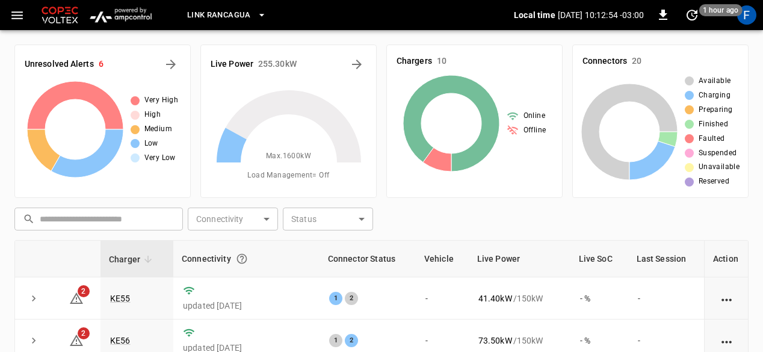 This screenshot has width=763, height=352. I want to click on p: Local time, so click(534, 15).